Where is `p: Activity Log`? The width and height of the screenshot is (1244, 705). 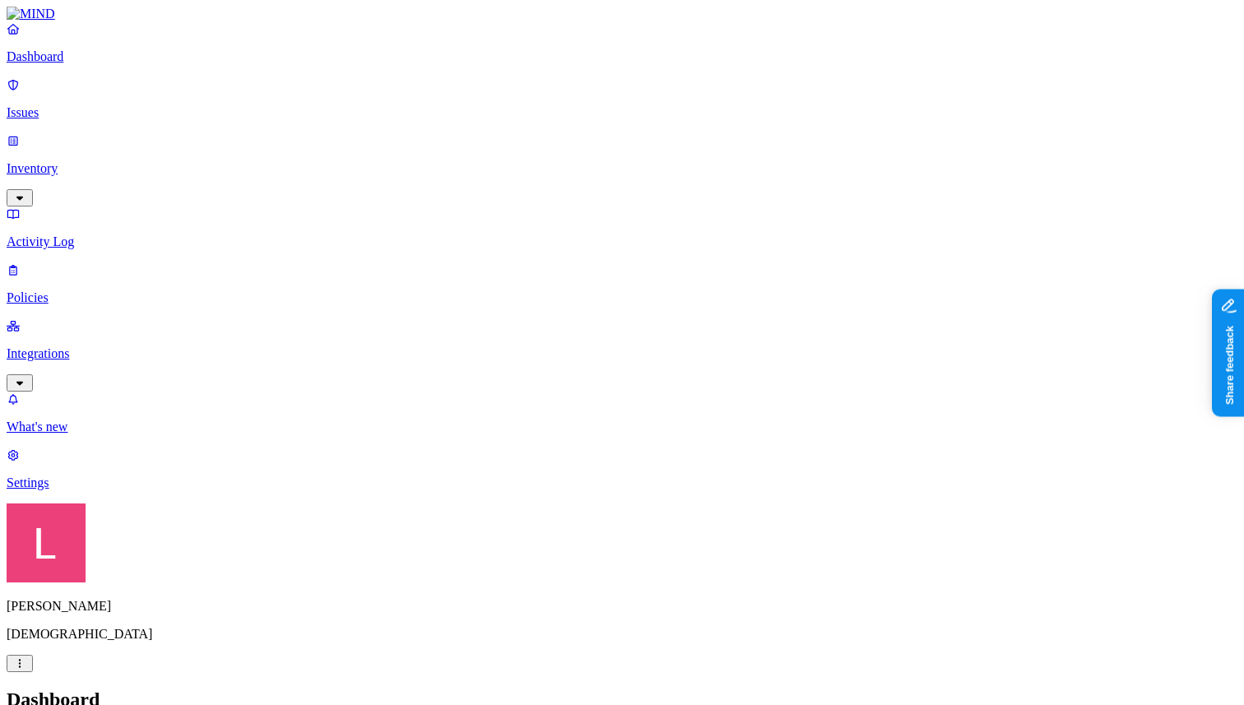
p: Activity Log is located at coordinates (622, 242).